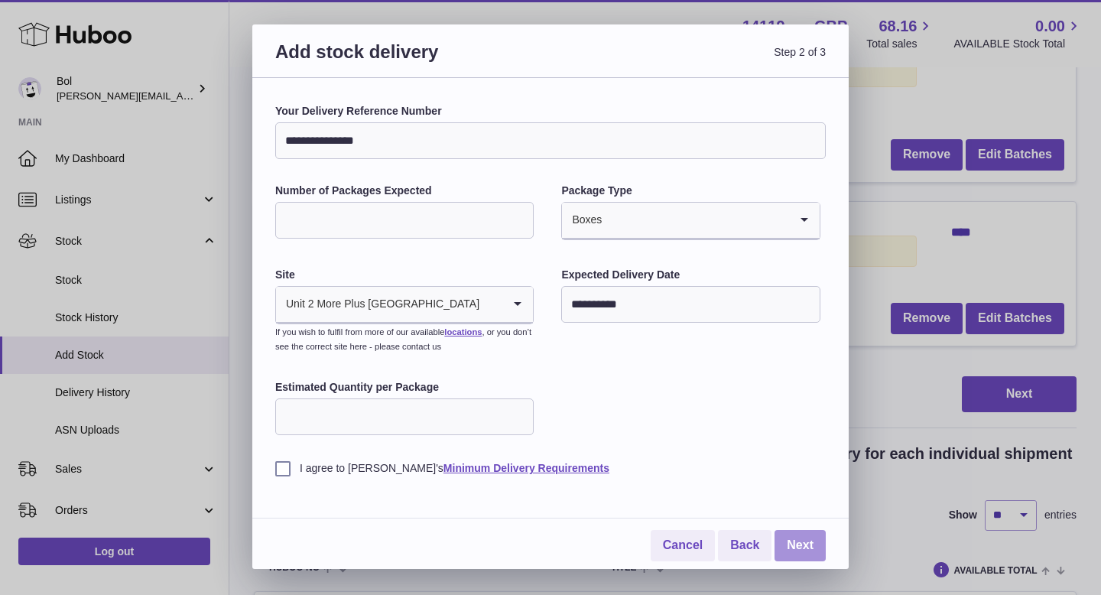 The height and width of the screenshot is (595, 1101). I want to click on label: Site, so click(404, 274).